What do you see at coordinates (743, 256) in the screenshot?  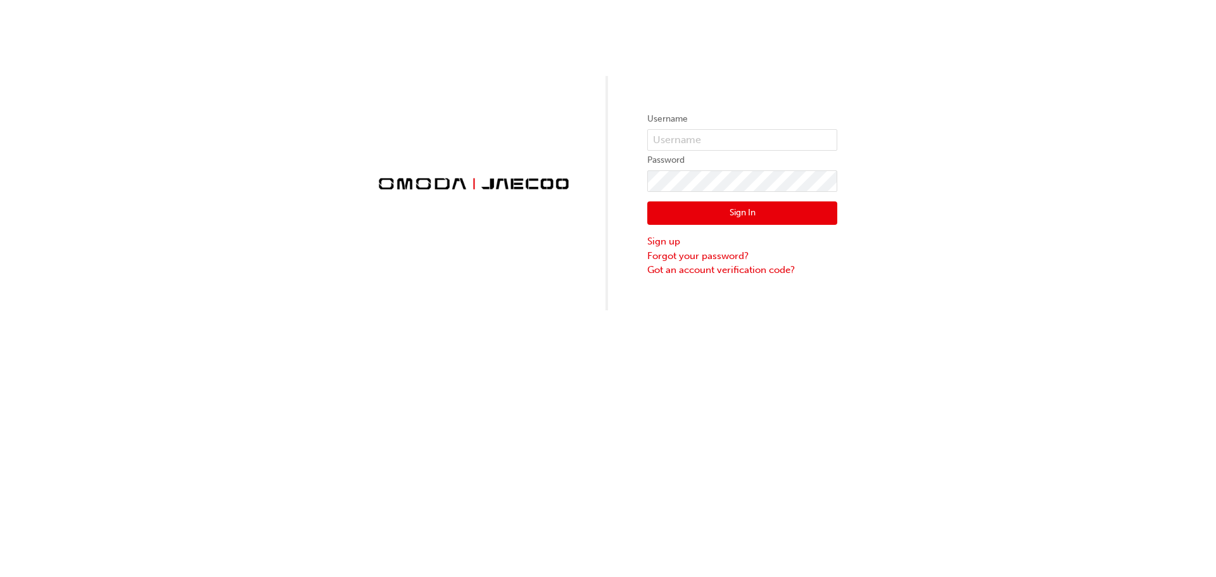 I see `a: Forgot your password?` at bounding box center [743, 256].